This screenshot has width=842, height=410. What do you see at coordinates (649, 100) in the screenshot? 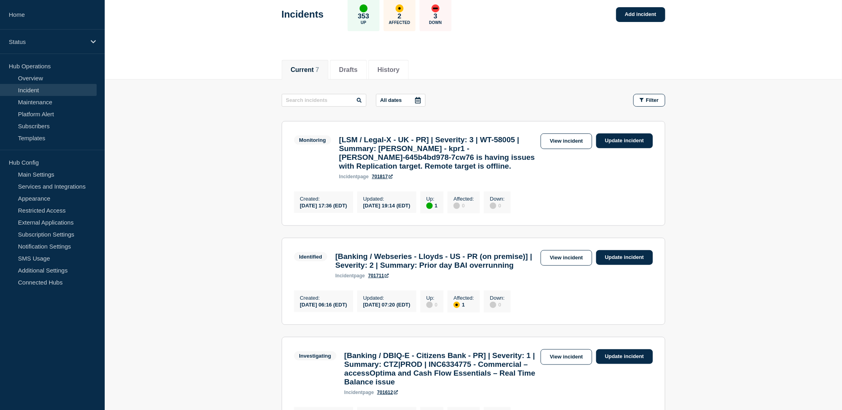
I see `button: Filter` at bounding box center [649, 100].